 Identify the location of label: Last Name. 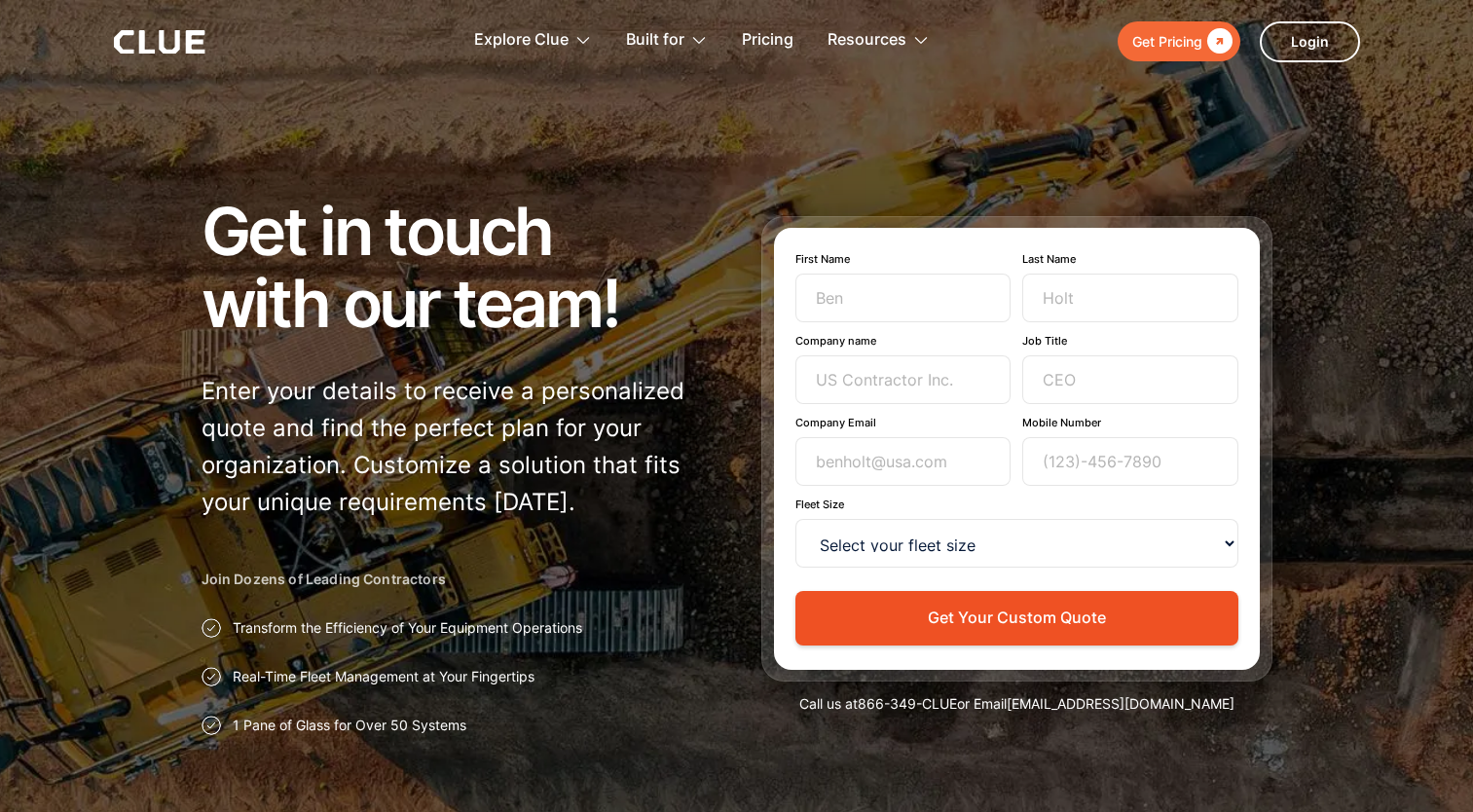
(1131, 259).